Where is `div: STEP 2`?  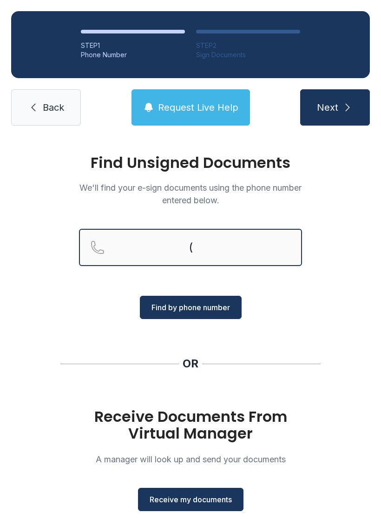 div: STEP 2 is located at coordinates (248, 46).